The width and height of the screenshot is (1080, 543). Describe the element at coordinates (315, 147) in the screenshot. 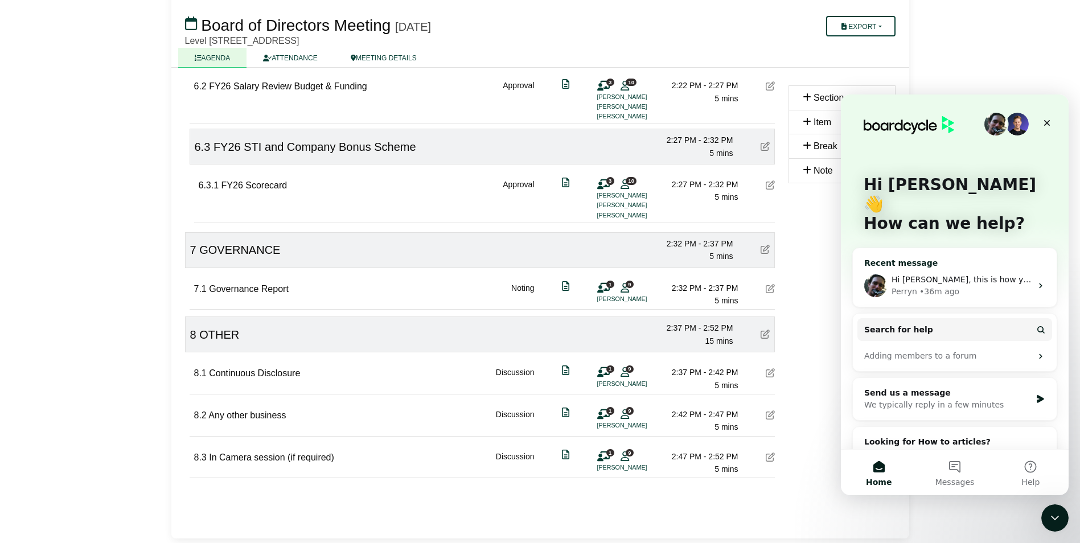

I see `span: FY26 STI and Company Bonus Scheme` at that location.